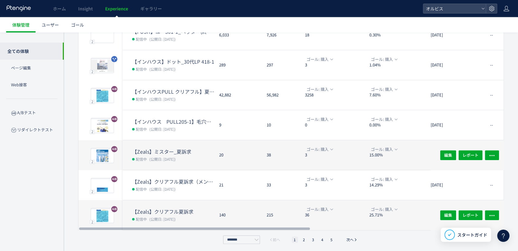 This screenshot has width=518, height=251. I want to click on dt: 0.00%, so click(397, 125).